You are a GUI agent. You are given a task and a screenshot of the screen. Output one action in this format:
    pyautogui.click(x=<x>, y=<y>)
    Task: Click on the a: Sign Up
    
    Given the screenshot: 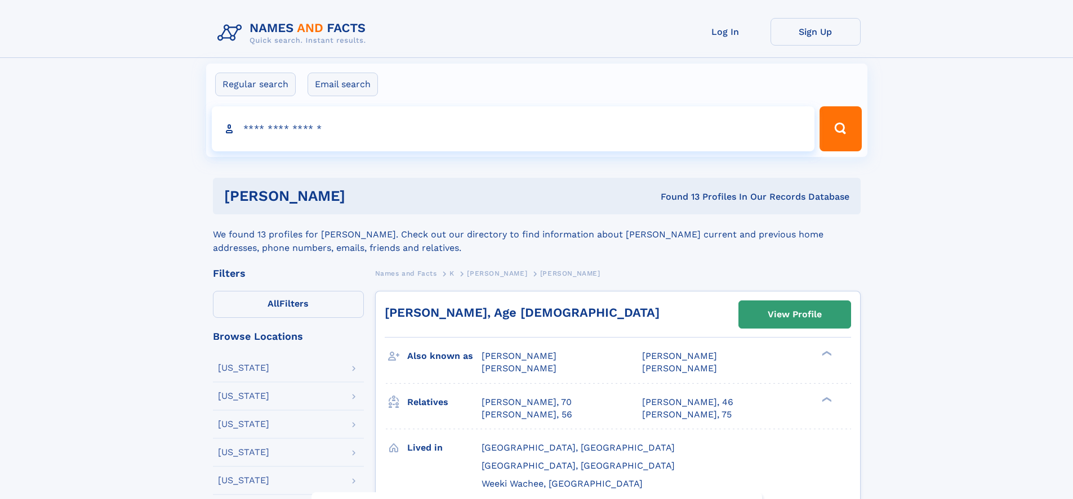 What is the action you would take?
    pyautogui.click(x=815, y=32)
    